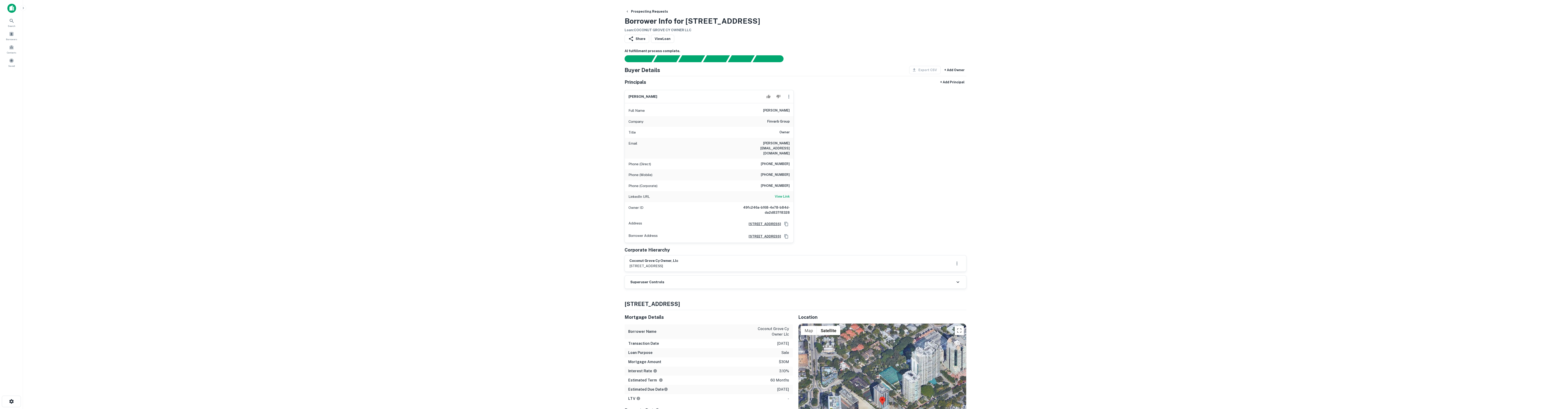 Image resolution: width=1568 pixels, height=409 pixels. What do you see at coordinates (11, 23) in the screenshot?
I see `a: Search` at bounding box center [11, 23].